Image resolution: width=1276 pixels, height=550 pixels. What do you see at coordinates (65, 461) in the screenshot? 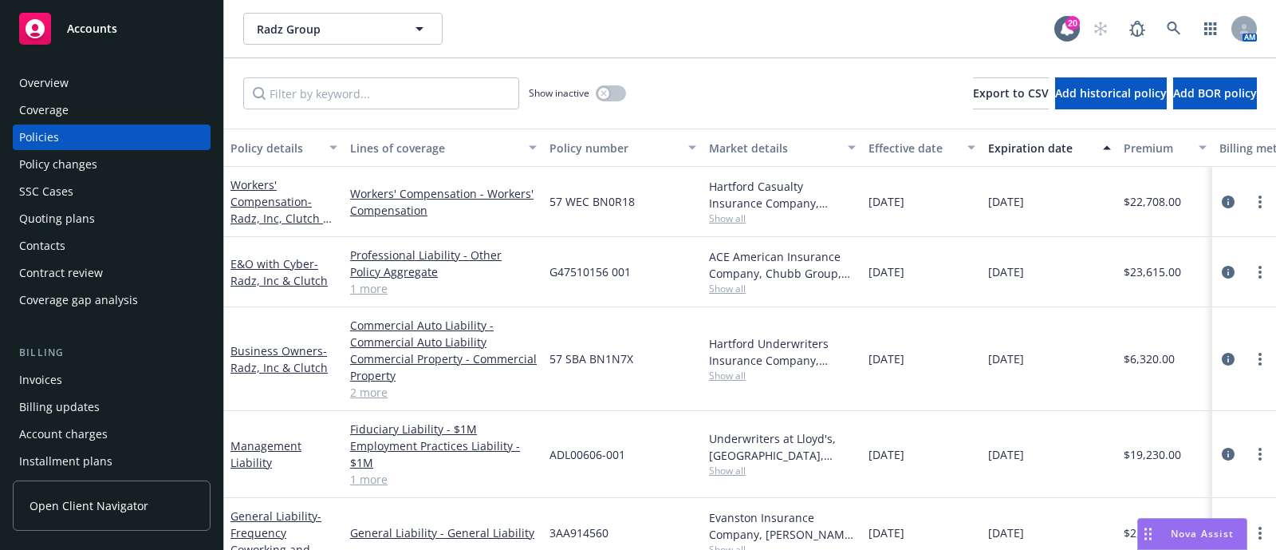
I see `div: Installment plans` at bounding box center [65, 461].